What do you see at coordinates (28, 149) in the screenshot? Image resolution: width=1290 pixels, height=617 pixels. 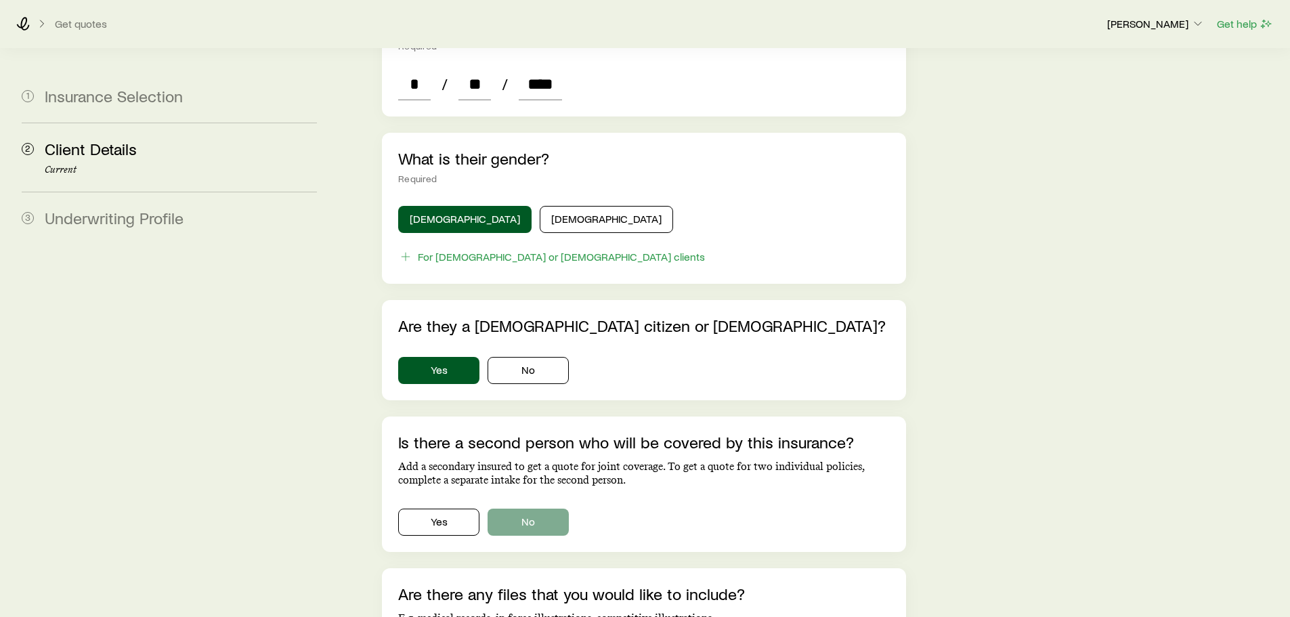 I see `span: 2` at bounding box center [28, 149].